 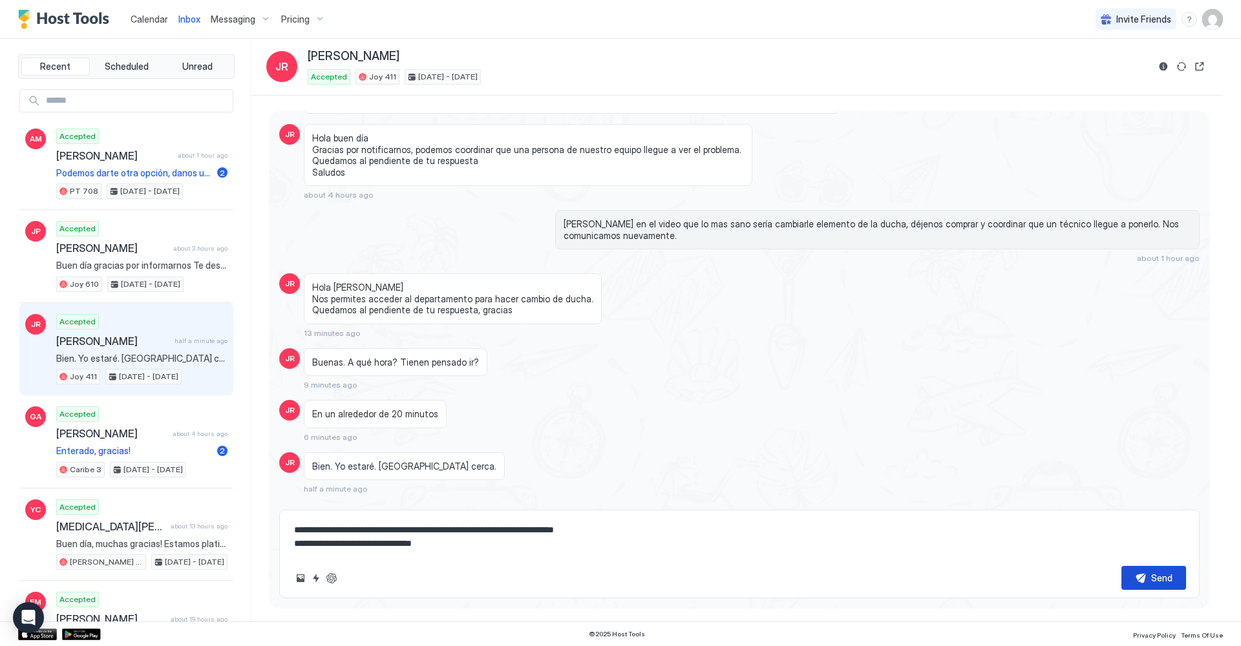 I want to click on span: Podemos darte otra opción, danos un momento para compartirtela, so click(x=134, y=173).